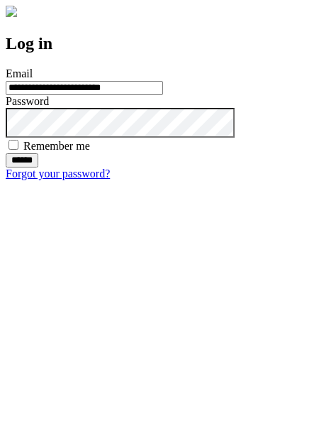 This screenshot has width=319, height=423. Describe the element at coordinates (11, 11) in the screenshot. I see `img: logo-4e3dc11c47720685a147b03b5a06dd966a58ff35d612b21f08c02c0306f2b779.png` at that location.